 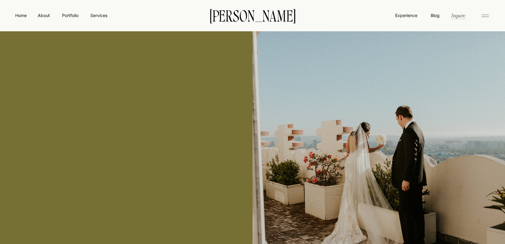 I want to click on nav: Portfolio, so click(x=70, y=15).